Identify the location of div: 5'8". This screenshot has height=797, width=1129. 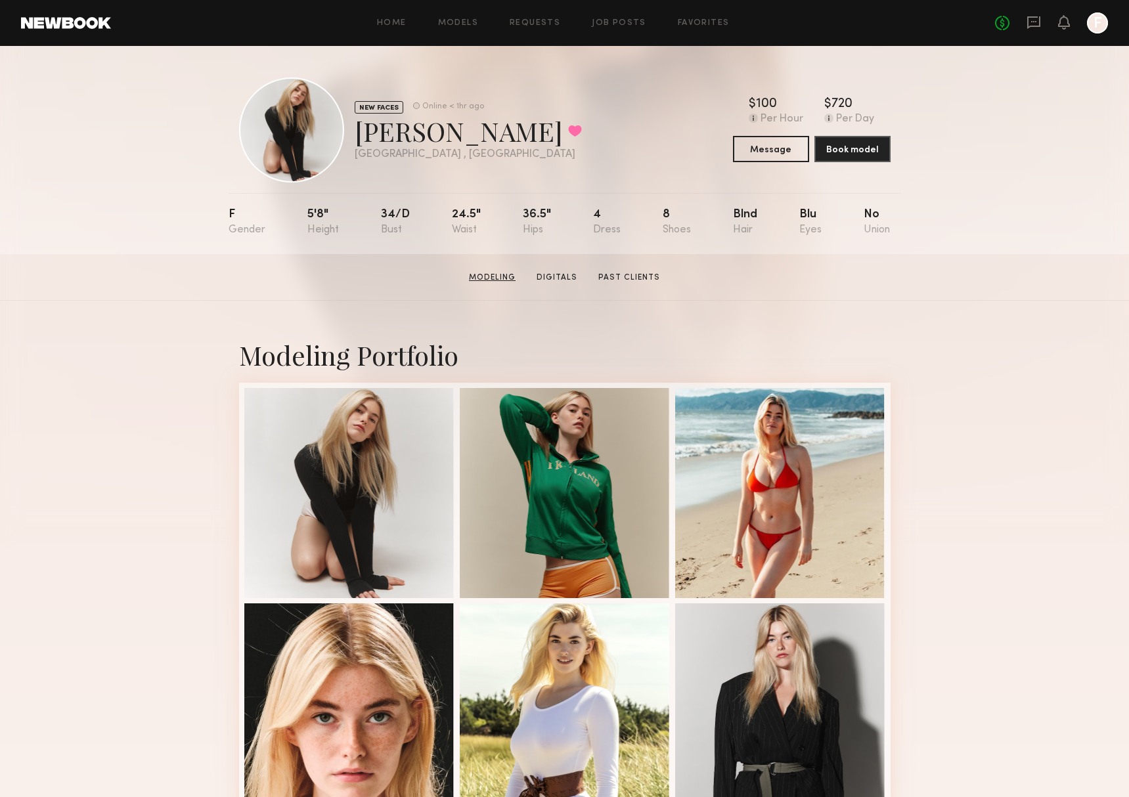
(323, 222).